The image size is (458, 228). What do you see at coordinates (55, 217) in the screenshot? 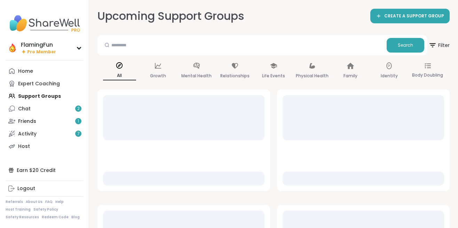
I see `a: Redeem Code` at bounding box center [55, 217].